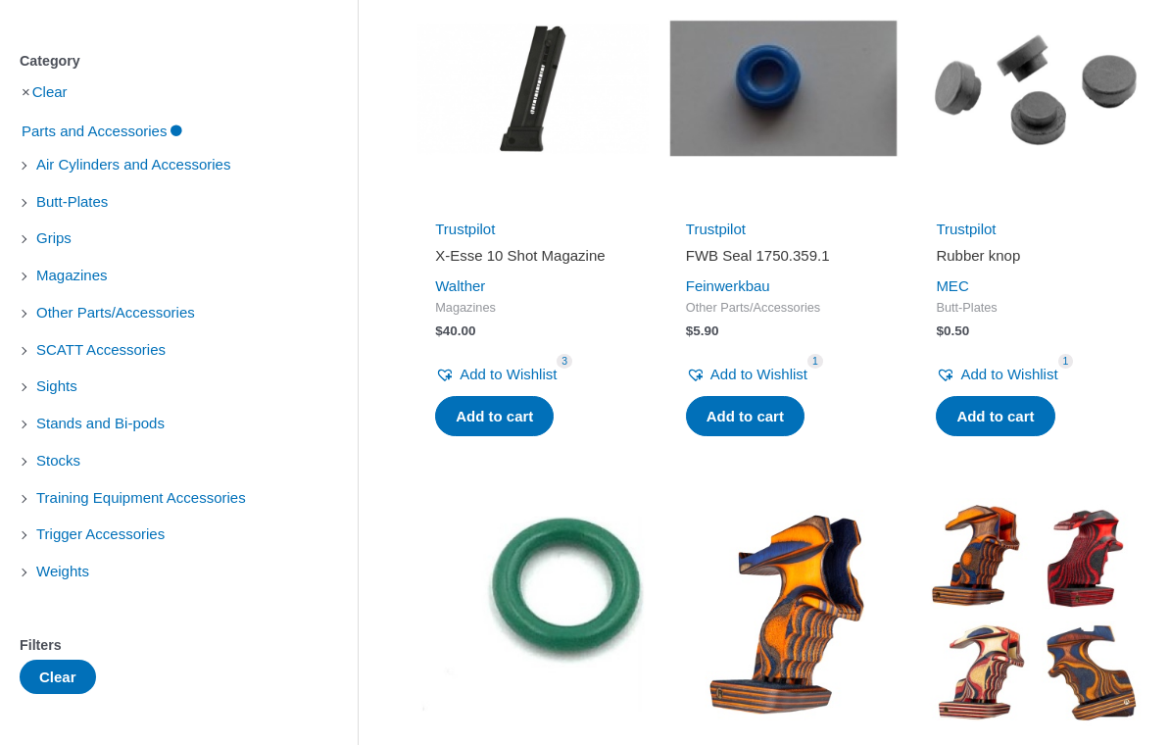 This screenshot has height=745, width=1170. What do you see at coordinates (745, 417) in the screenshot?
I see `a: Add to cart: “FWB Seal 1750.359.1”` at bounding box center [745, 417].